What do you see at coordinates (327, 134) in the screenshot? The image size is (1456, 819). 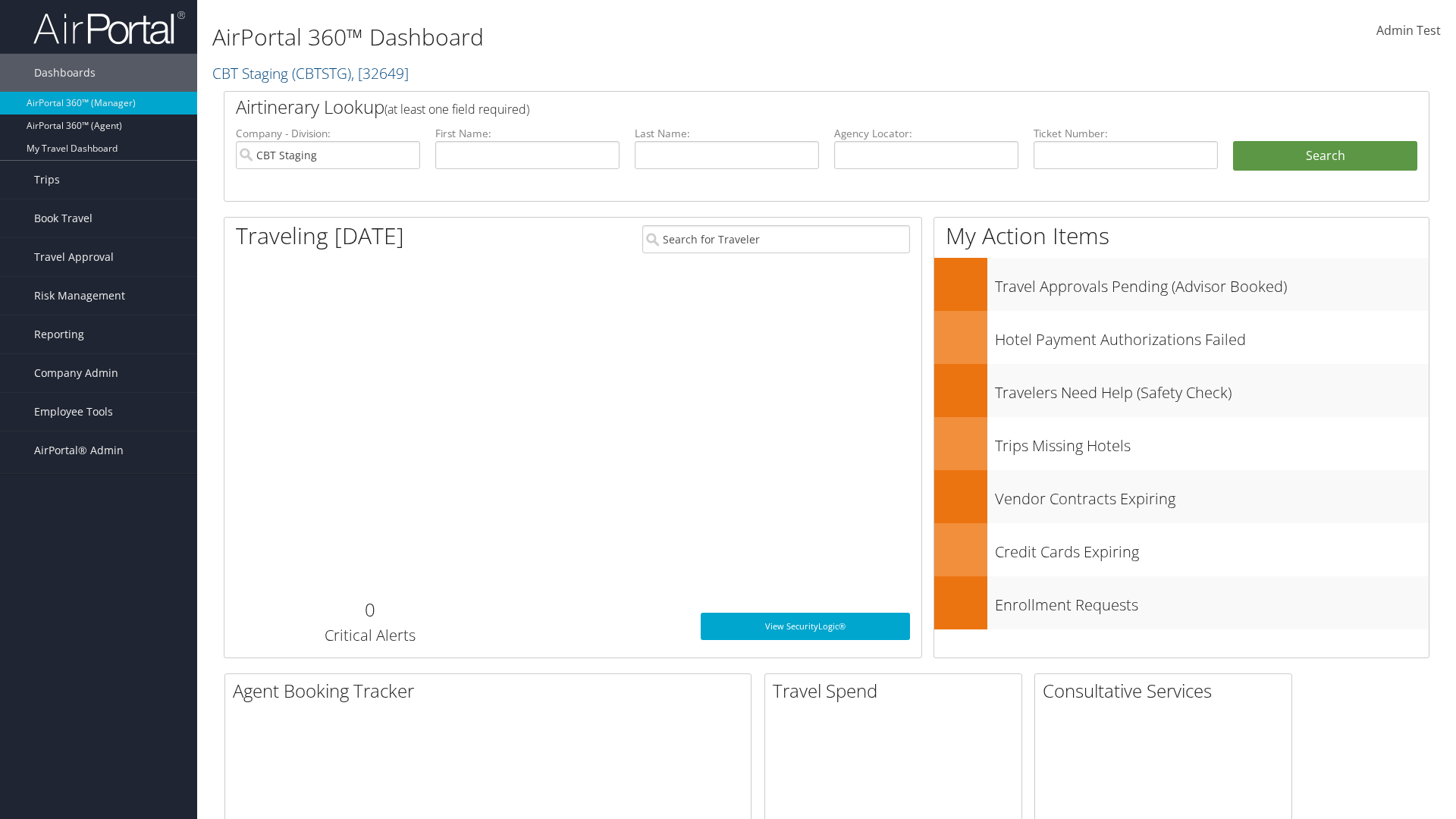 I see `label: Company - Division:` at bounding box center [327, 134].